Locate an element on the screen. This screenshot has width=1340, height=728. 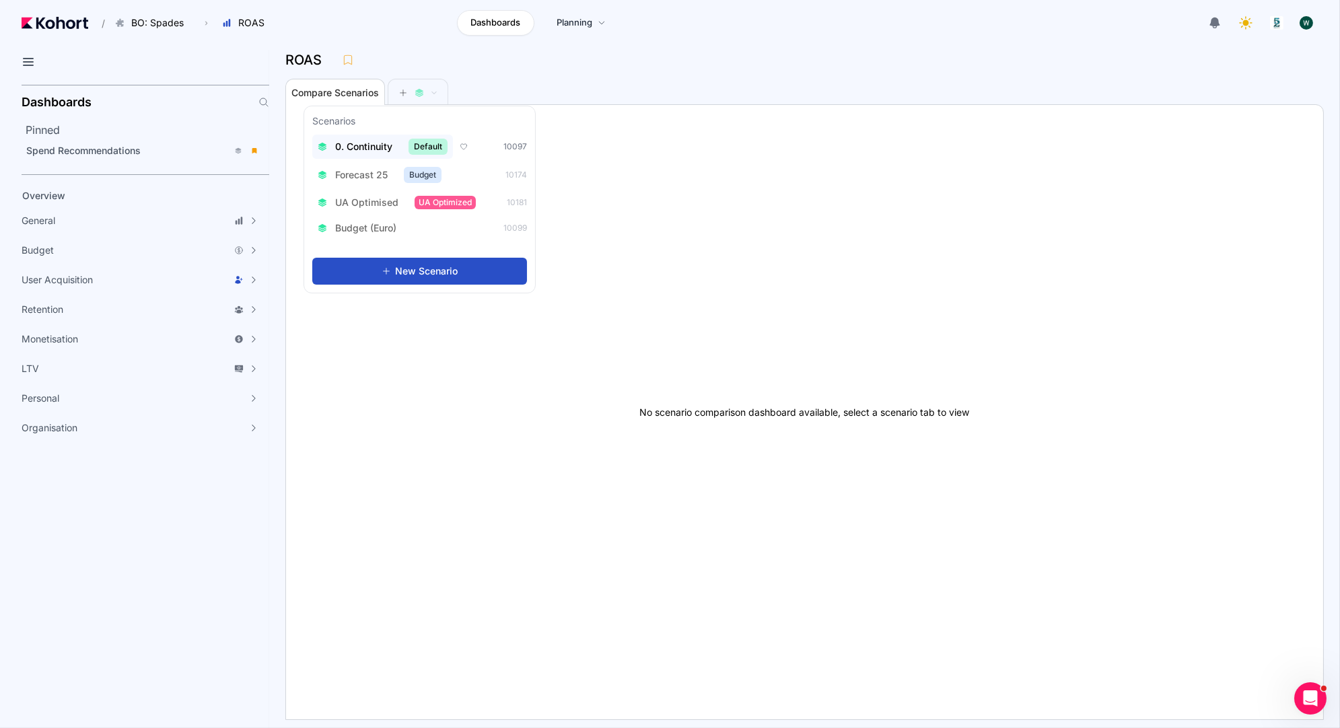
button: Forecast 25Budget is located at coordinates (380, 175).